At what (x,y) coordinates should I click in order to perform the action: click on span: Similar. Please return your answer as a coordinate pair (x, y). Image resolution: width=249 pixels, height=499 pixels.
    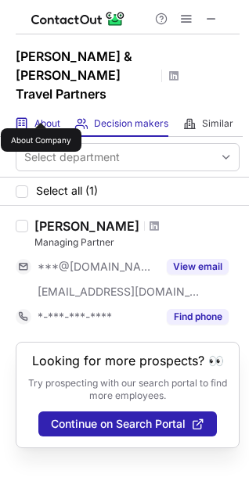
    Looking at the image, I should click on (218, 124).